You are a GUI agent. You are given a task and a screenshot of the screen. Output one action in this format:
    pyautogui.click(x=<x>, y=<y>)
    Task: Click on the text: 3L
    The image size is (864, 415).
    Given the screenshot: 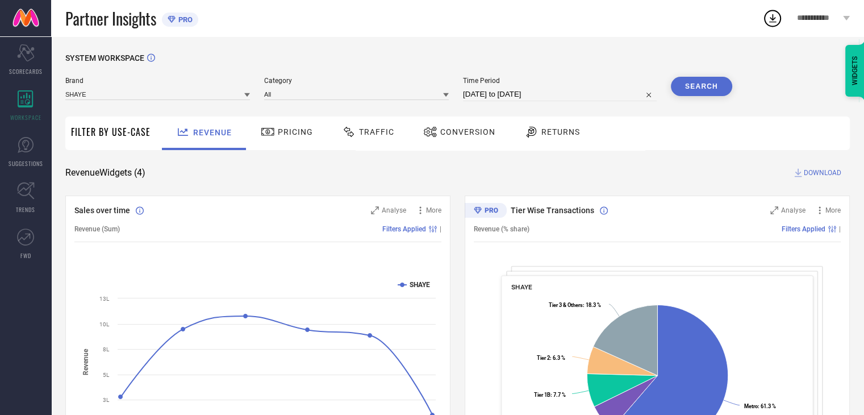 What is the action you would take?
    pyautogui.click(x=106, y=399)
    